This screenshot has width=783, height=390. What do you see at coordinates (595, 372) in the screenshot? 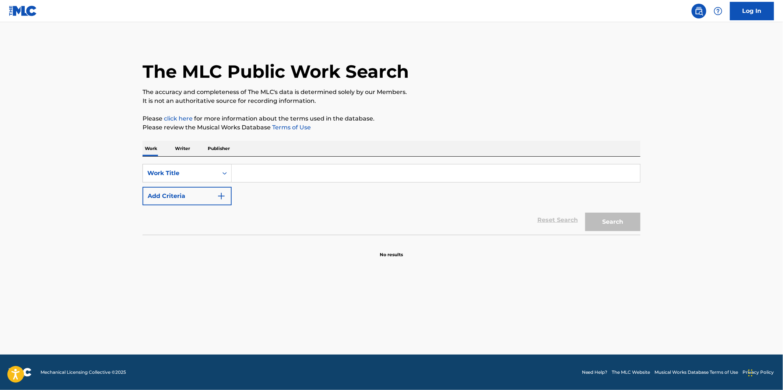
I see `a: Need Help?` at bounding box center [595, 372].